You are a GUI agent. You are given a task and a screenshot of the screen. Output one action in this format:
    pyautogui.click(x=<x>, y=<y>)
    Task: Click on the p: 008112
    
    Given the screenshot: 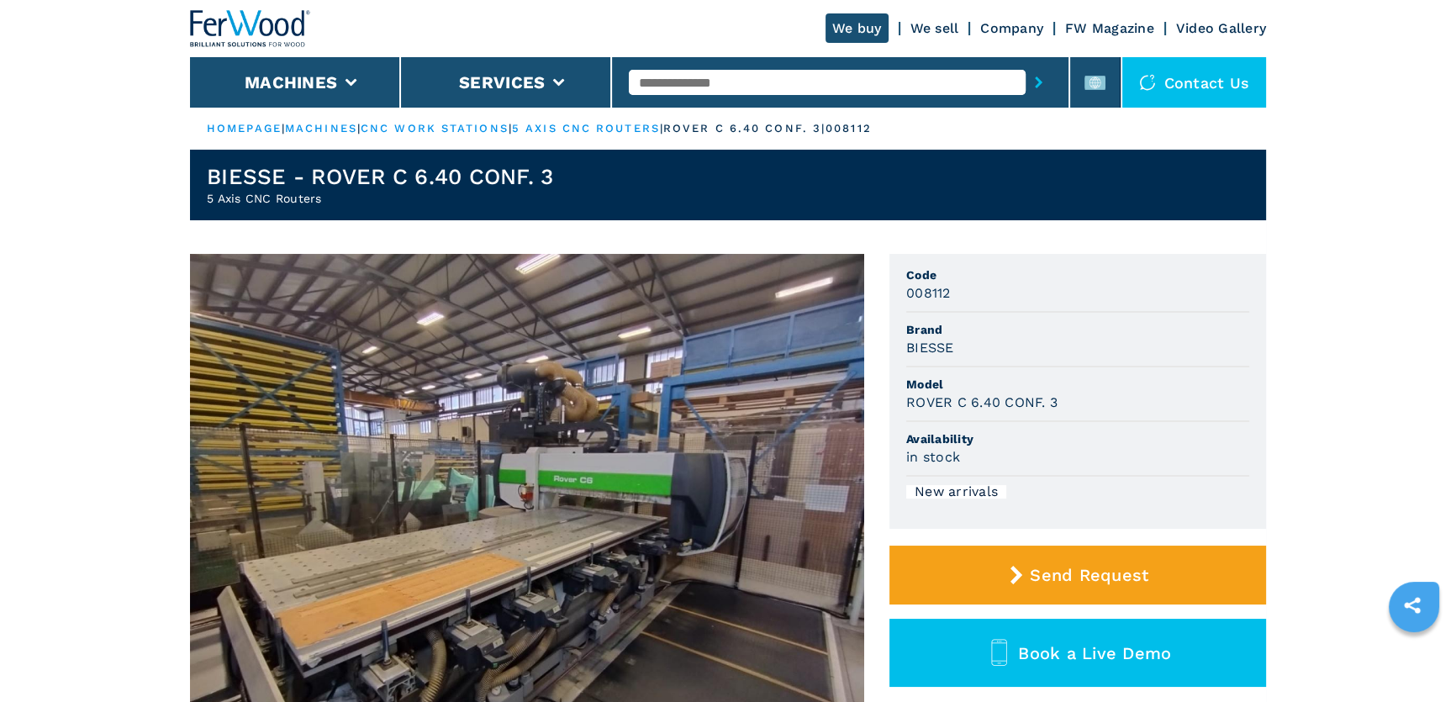 What is the action you would take?
    pyautogui.click(x=848, y=129)
    